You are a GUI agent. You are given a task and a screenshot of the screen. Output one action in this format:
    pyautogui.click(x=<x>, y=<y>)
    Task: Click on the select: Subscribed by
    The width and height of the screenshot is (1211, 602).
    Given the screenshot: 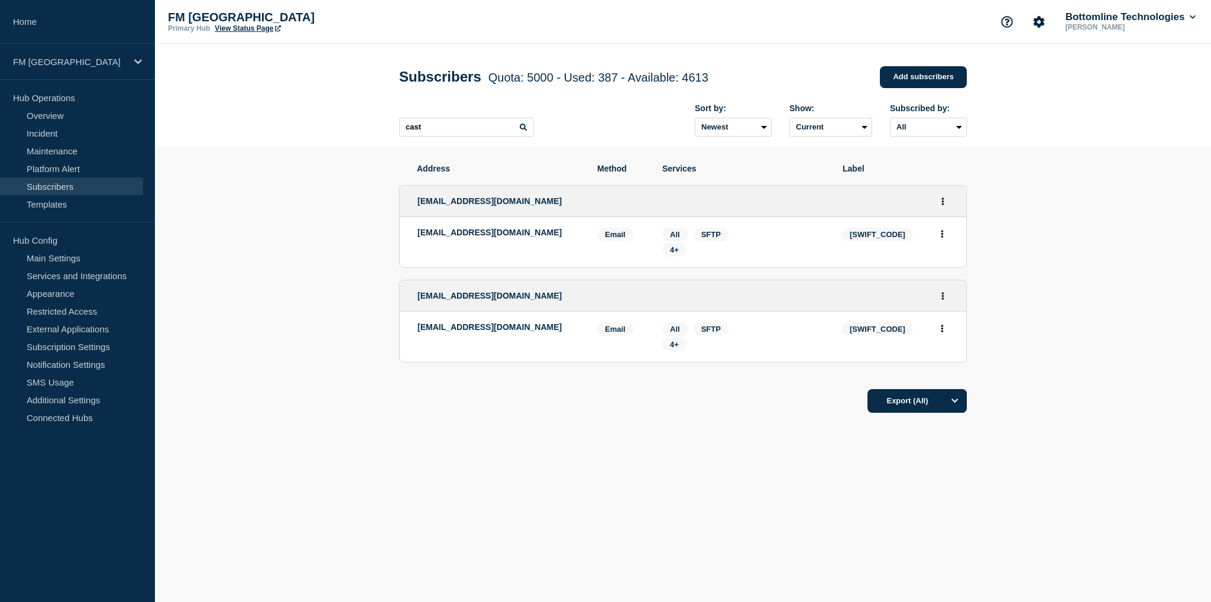 What is the action you would take?
    pyautogui.click(x=929, y=127)
    